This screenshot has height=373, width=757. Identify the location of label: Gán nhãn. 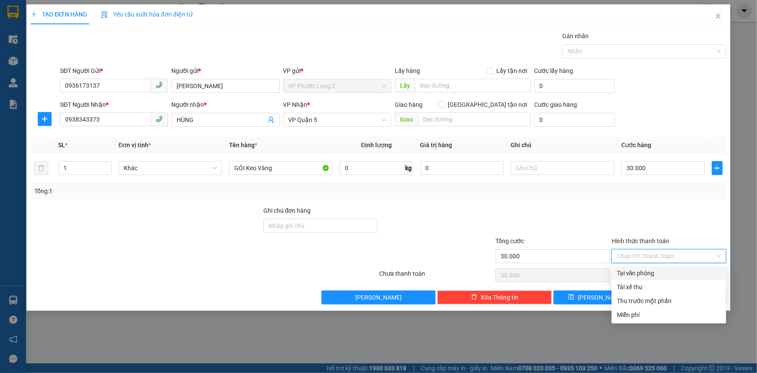
(575, 36).